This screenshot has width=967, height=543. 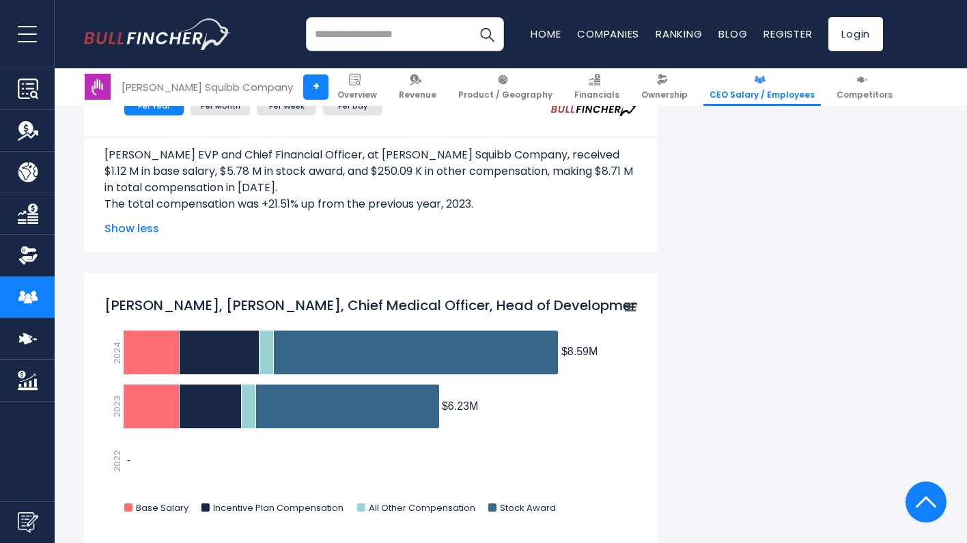 I want to click on button: Search, so click(x=487, y=34).